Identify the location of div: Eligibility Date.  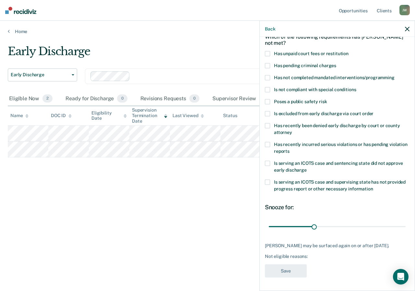
(109, 116).